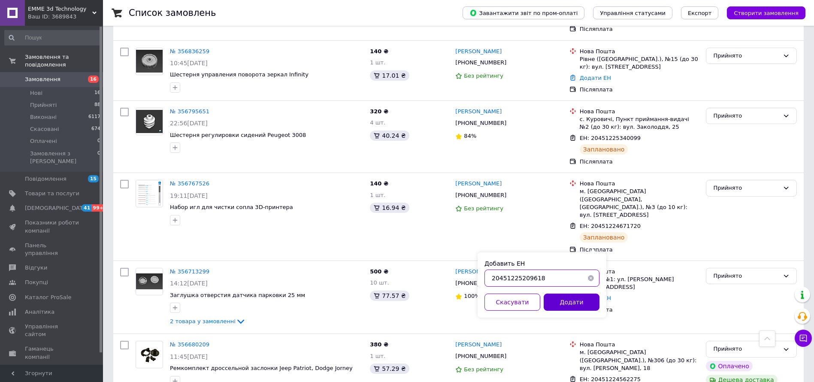  I want to click on a: № 356795651, so click(190, 111).